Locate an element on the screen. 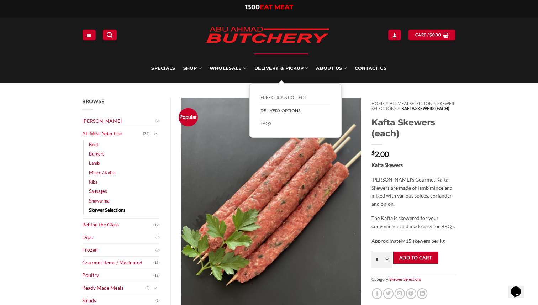 The height and width of the screenshot is (305, 538). a: Ready Made Meals is located at coordinates (113, 288).